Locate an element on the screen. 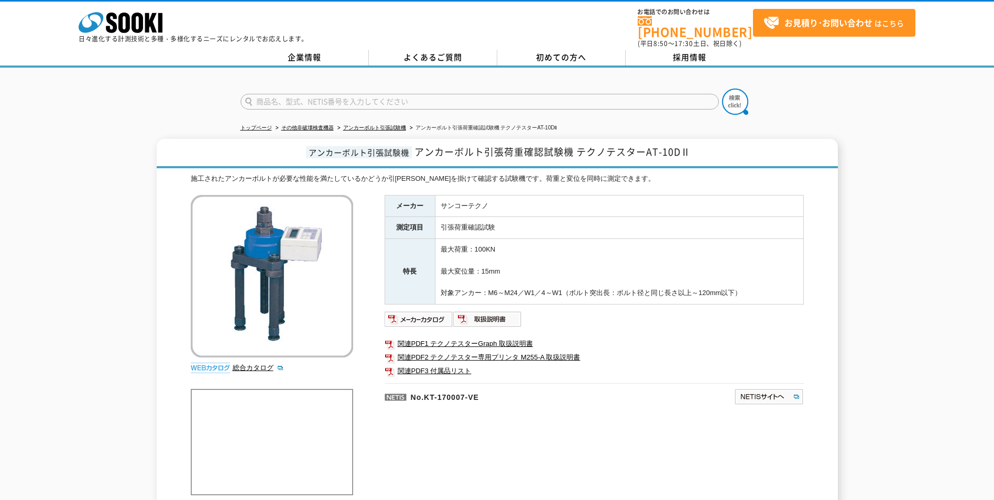  a: 企業情報 is located at coordinates (304, 58).